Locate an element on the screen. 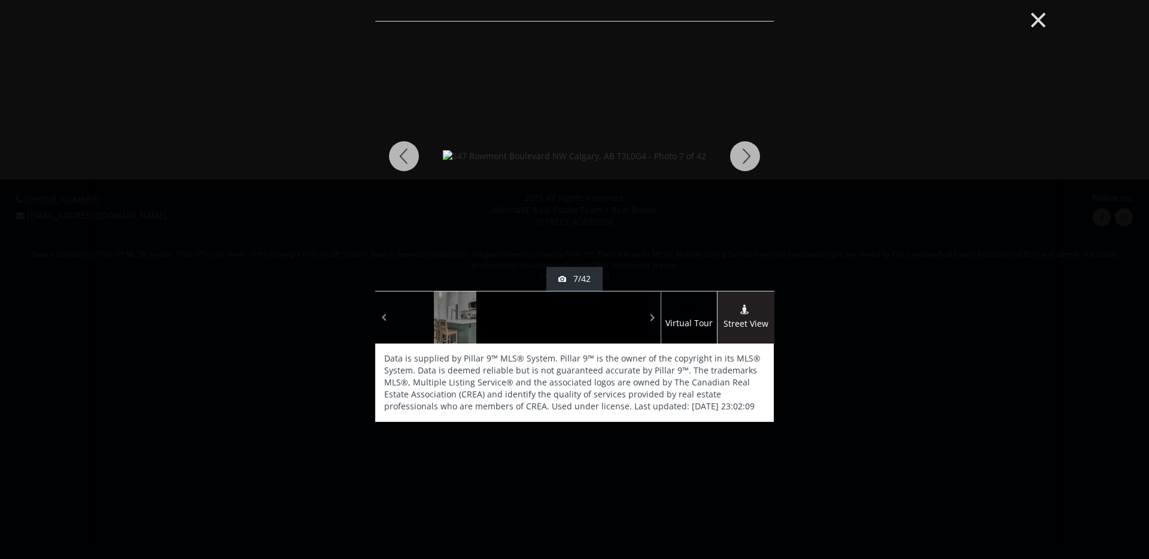 The height and width of the screenshot is (559, 1149). span: Virtual Tour is located at coordinates (689, 323).